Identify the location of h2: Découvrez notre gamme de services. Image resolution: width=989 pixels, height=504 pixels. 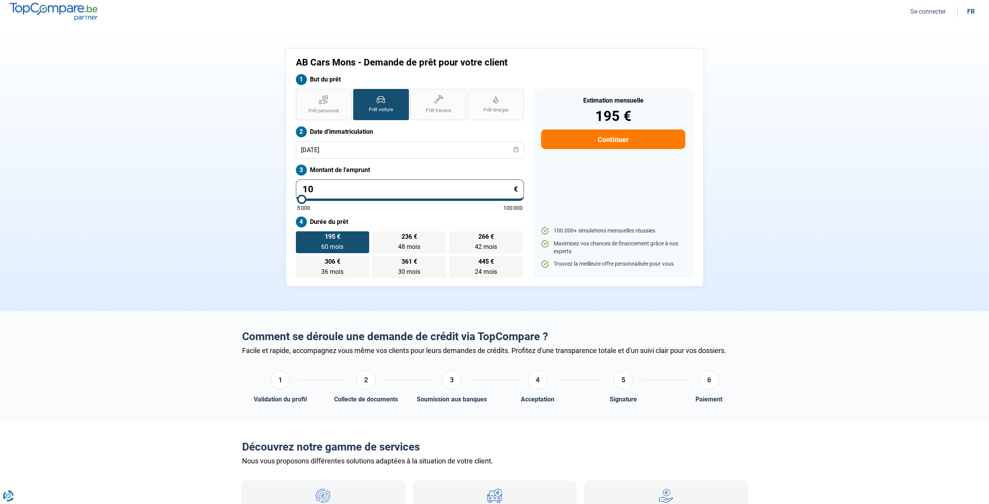
(495, 447).